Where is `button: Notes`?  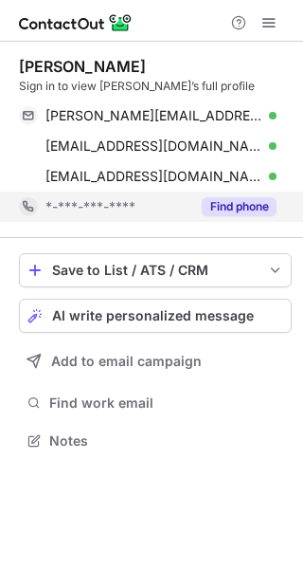 button: Notes is located at coordinates (155, 441).